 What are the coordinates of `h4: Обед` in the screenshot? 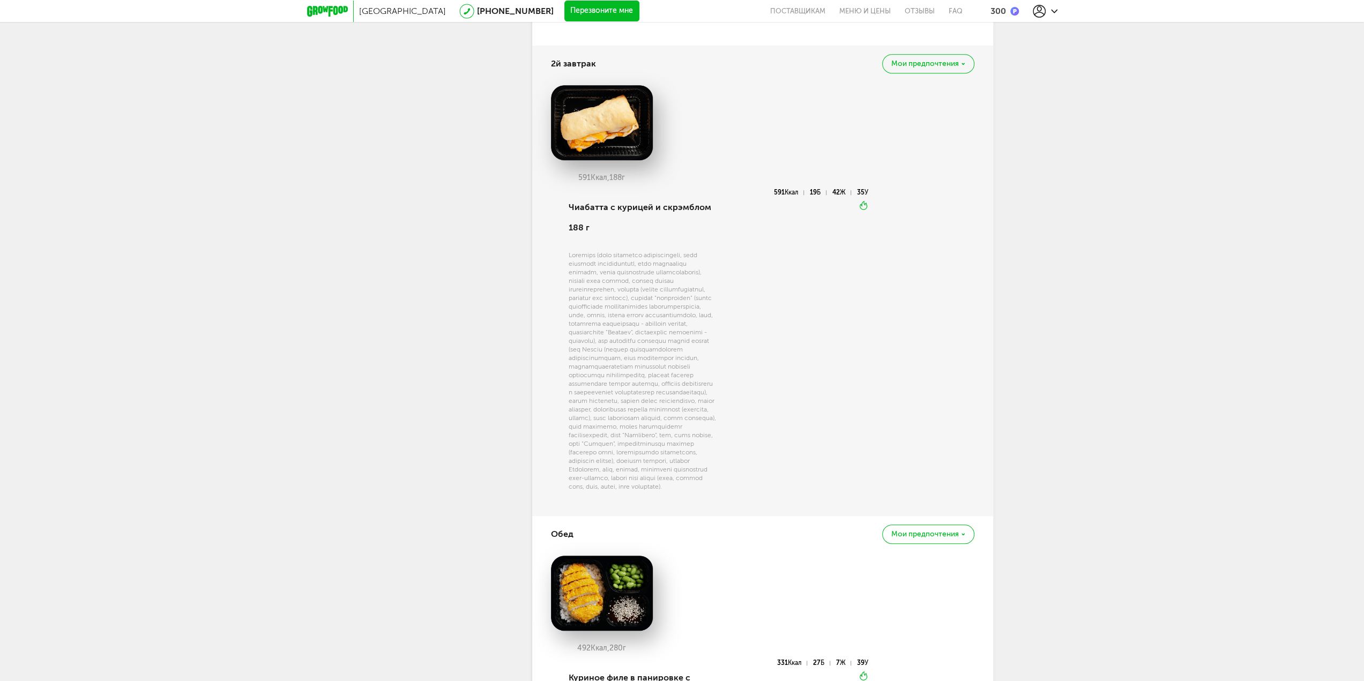 It's located at (562, 534).